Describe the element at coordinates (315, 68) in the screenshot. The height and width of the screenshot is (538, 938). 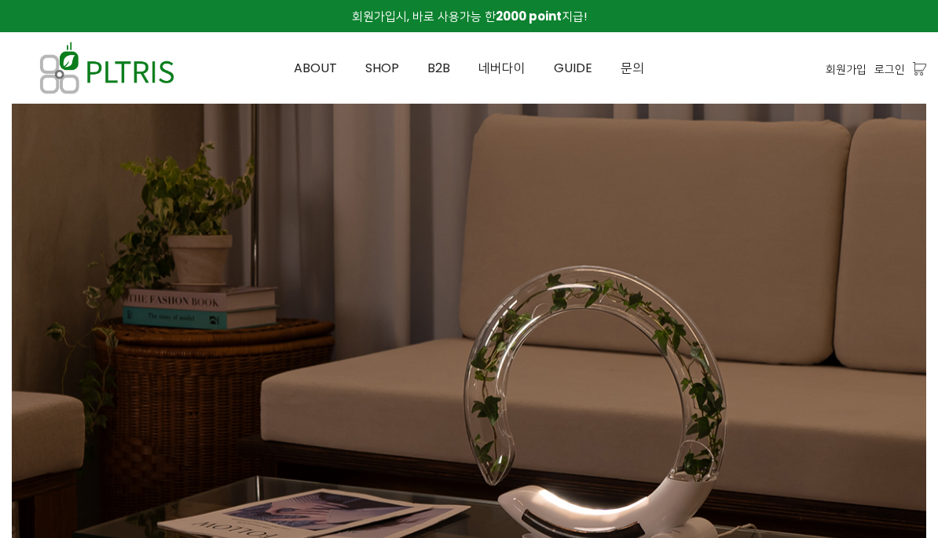
I see `a: ABOUT` at that location.